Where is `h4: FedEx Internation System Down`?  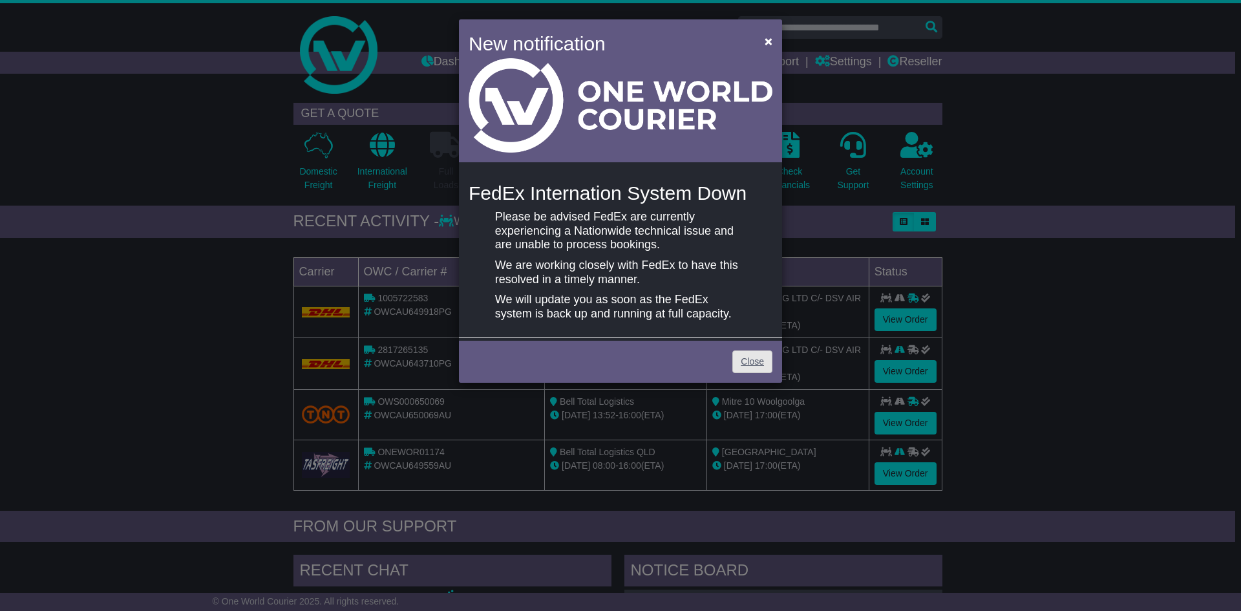 h4: FedEx Internation System Down is located at coordinates (621, 193).